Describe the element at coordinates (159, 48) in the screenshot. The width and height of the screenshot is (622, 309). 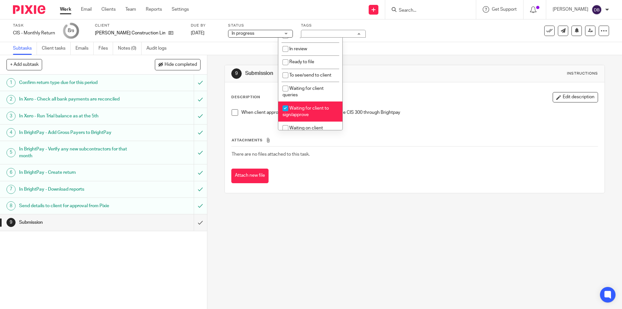
I see `a: Audit logs` at that location.